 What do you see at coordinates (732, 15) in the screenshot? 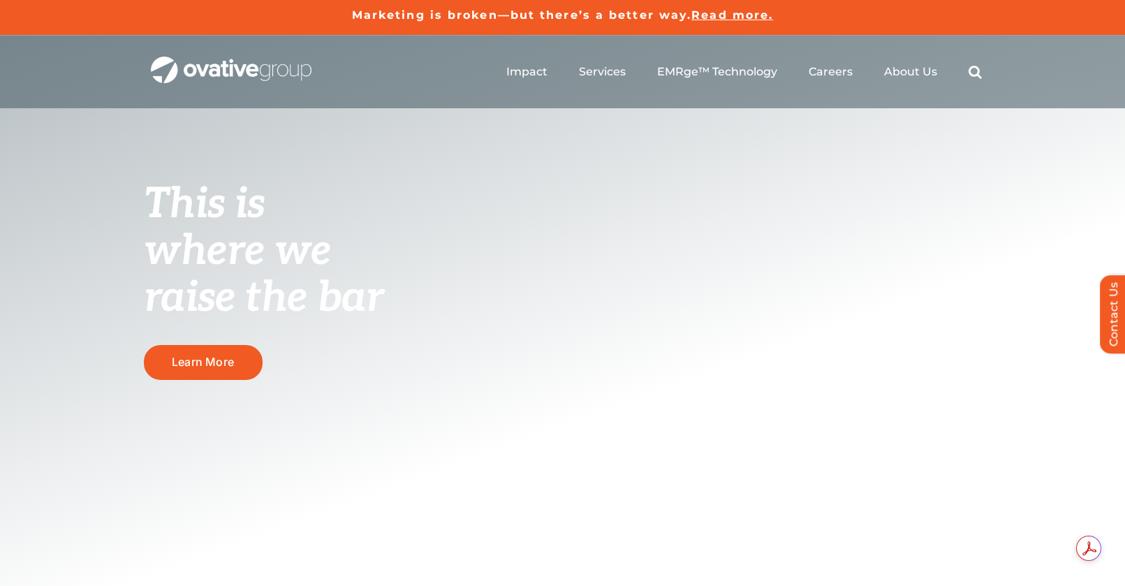
I see `span: Read more.` at bounding box center [732, 15].